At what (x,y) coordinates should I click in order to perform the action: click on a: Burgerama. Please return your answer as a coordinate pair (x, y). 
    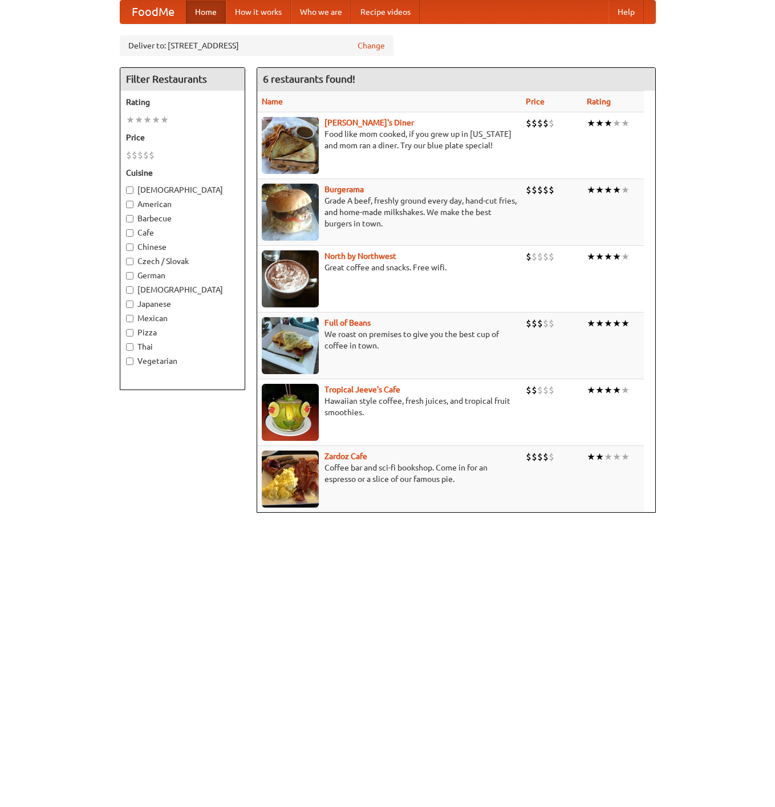
    Looking at the image, I should click on (344, 189).